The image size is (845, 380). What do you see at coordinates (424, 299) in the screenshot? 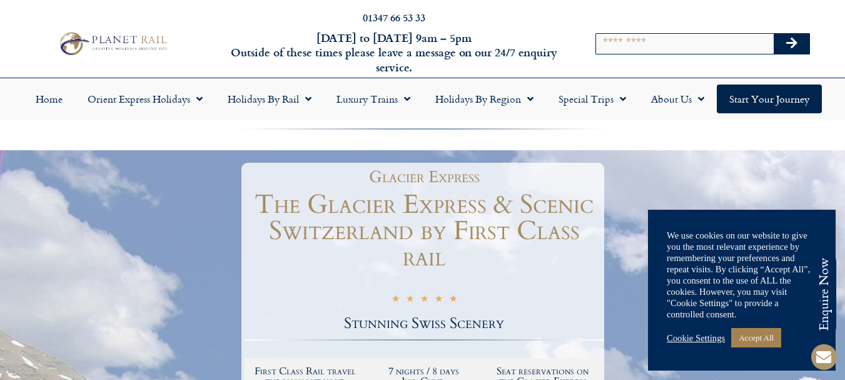
I see `div: 5/5` at bounding box center [424, 299].